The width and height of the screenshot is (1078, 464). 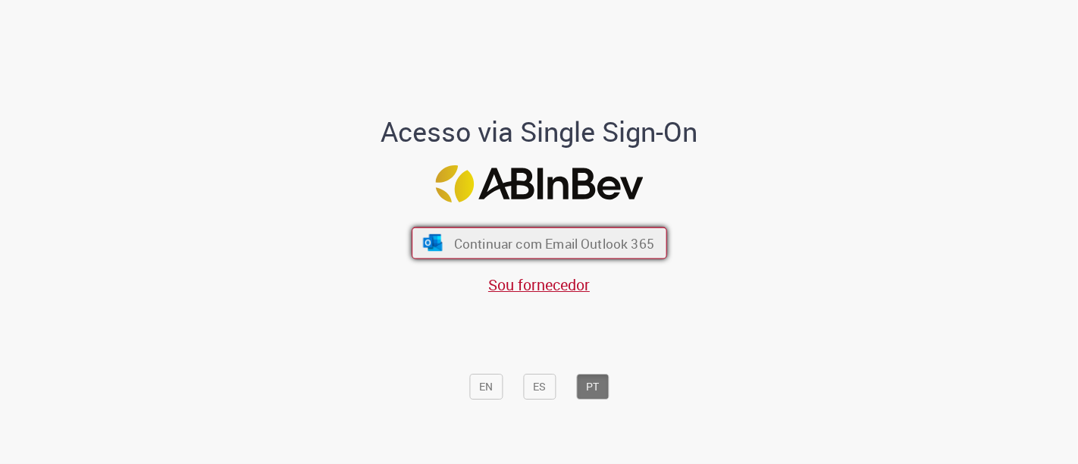 I want to click on button: ES, so click(x=539, y=387).